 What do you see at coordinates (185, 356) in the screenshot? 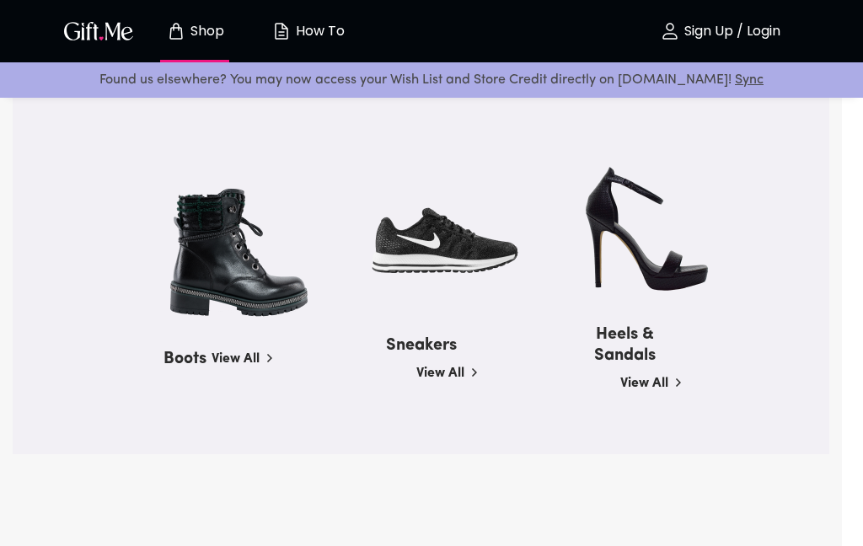
I see `h5: Boots` at bounding box center [185, 356].